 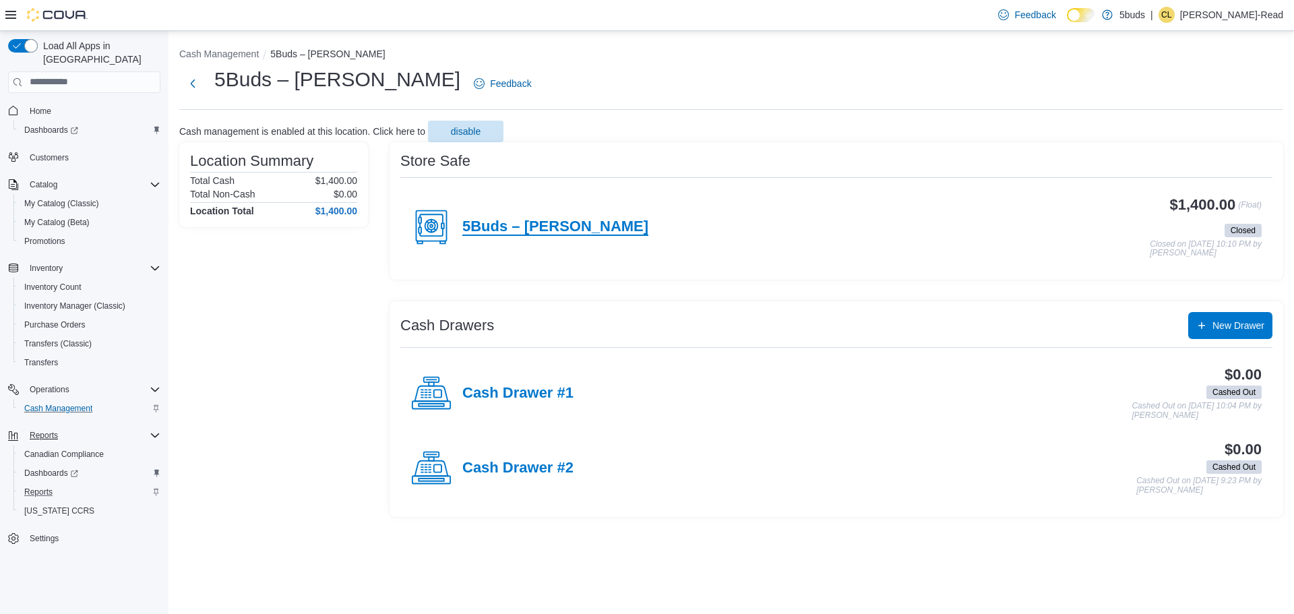 What do you see at coordinates (222, 194) in the screenshot?
I see `h6: Total Non-Cash` at bounding box center [222, 194].